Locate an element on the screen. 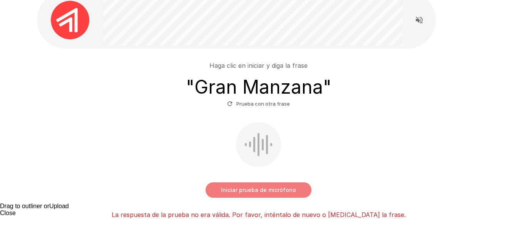 This screenshot has width=517, height=239. span: Upload is located at coordinates (59, 206).